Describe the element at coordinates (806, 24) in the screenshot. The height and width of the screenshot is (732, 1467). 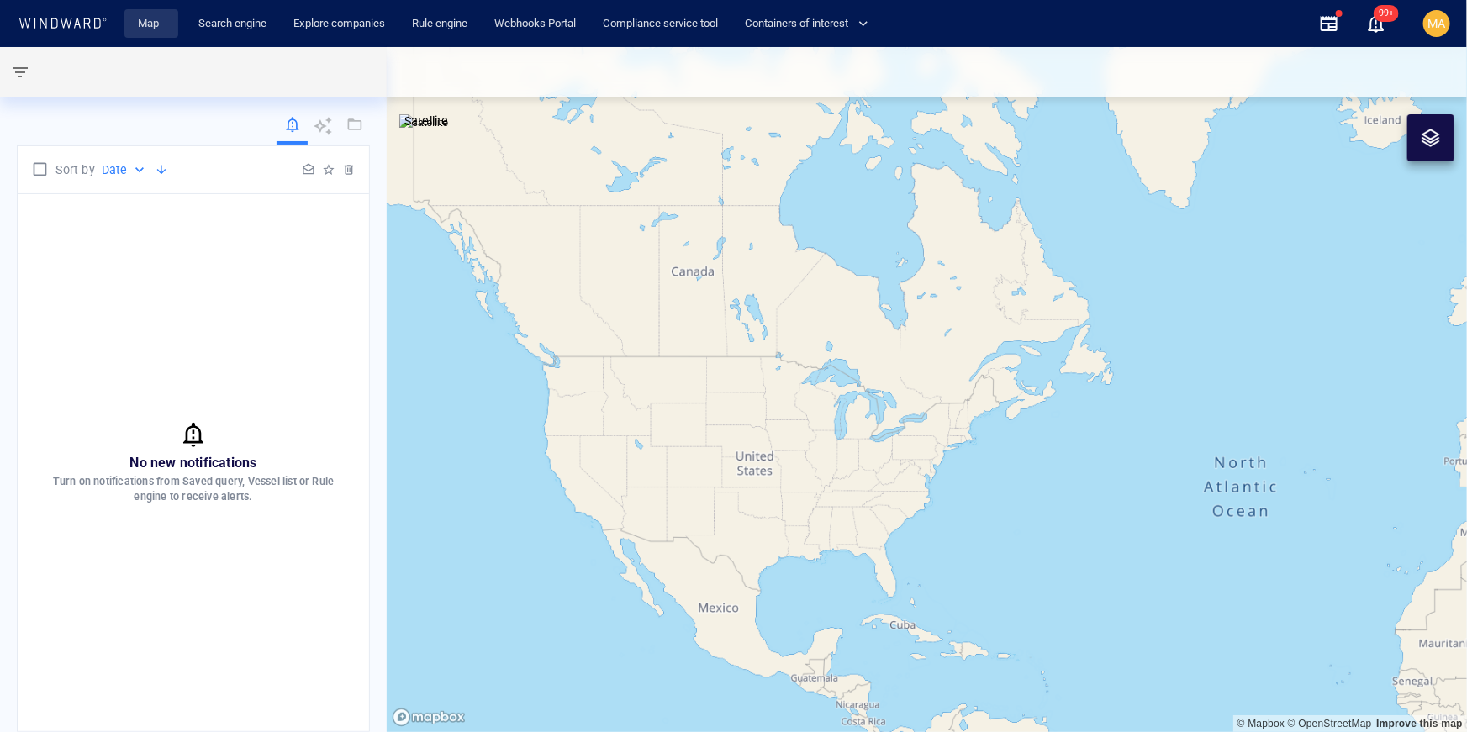
I see `span: Containers of interest` at that location.